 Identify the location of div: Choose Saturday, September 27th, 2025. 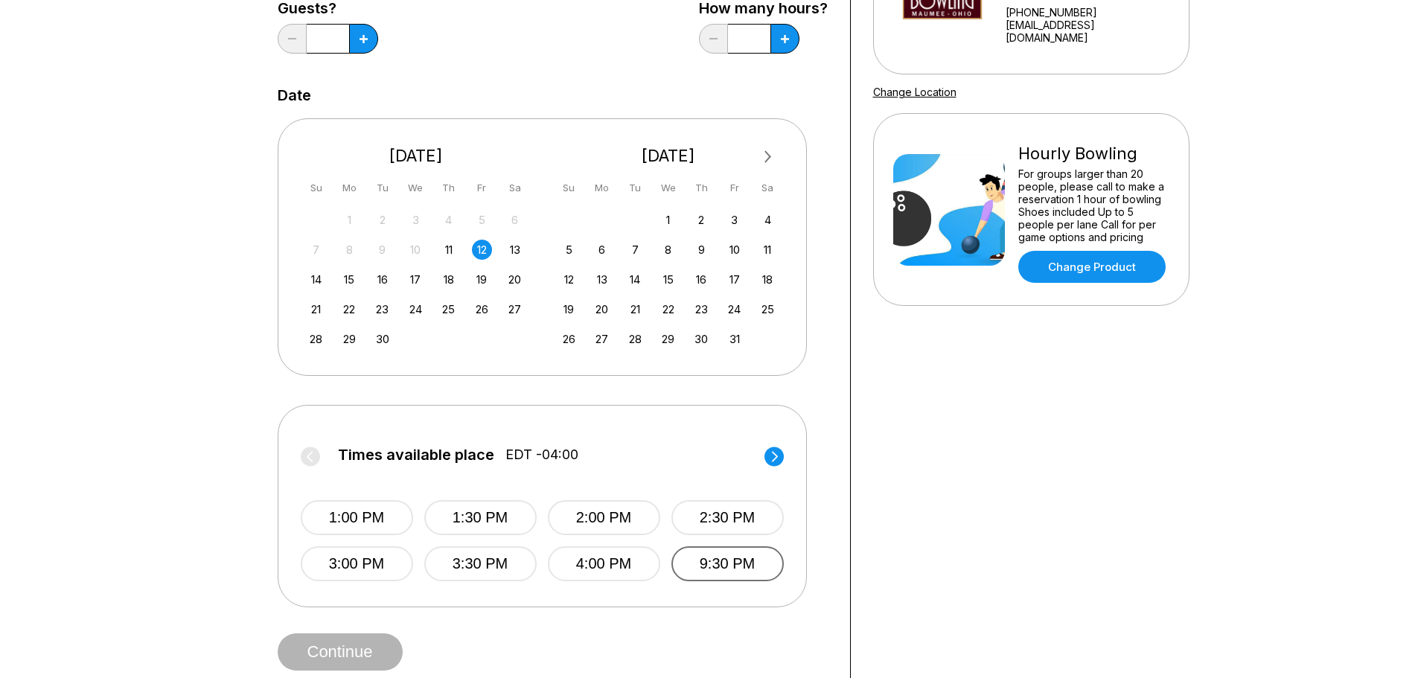
(514, 309).